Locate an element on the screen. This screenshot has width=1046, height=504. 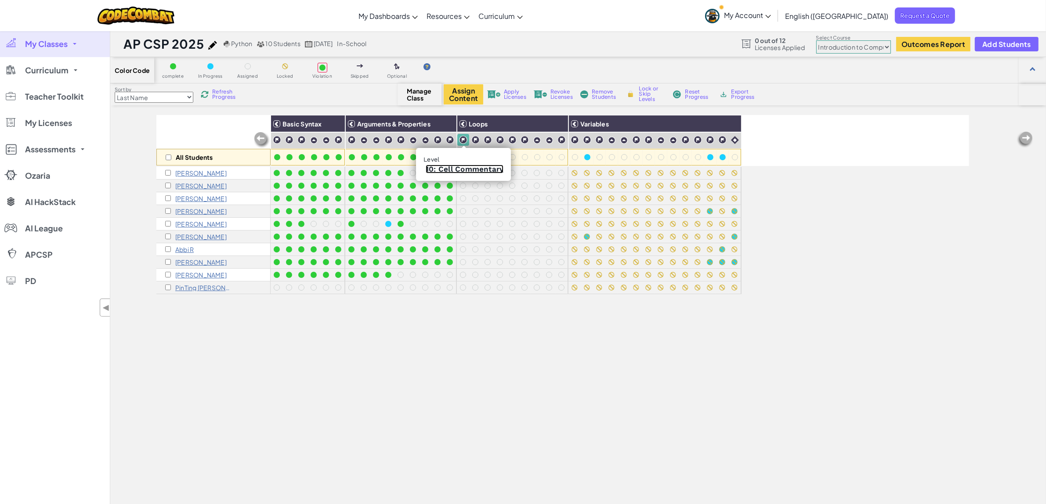
span: Licenses Applied is located at coordinates (780, 47).